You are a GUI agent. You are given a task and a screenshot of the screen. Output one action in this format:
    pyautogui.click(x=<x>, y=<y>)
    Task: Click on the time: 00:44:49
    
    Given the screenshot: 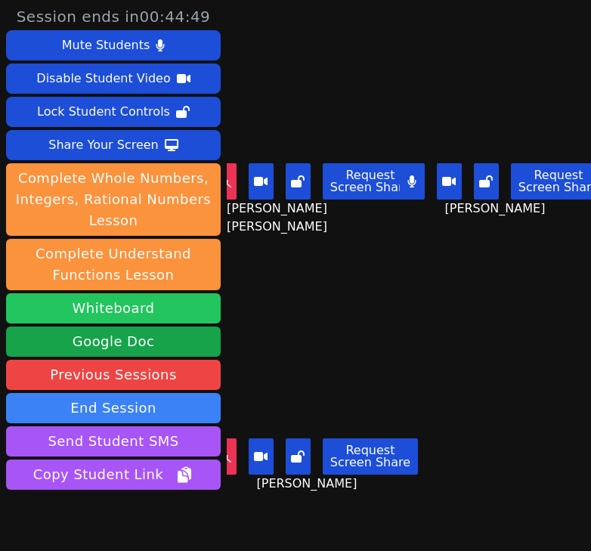 What is the action you would take?
    pyautogui.click(x=175, y=17)
    